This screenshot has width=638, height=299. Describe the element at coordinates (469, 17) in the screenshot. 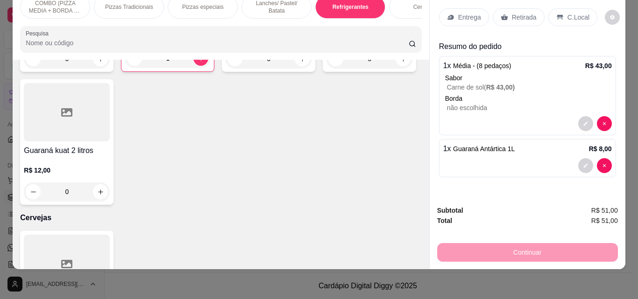

I see `p: Entrega` at that location.